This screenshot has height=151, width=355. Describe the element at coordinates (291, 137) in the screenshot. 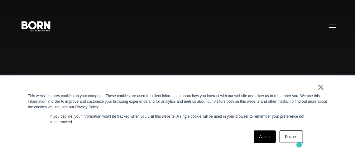

I see `a: Decline` at that location.